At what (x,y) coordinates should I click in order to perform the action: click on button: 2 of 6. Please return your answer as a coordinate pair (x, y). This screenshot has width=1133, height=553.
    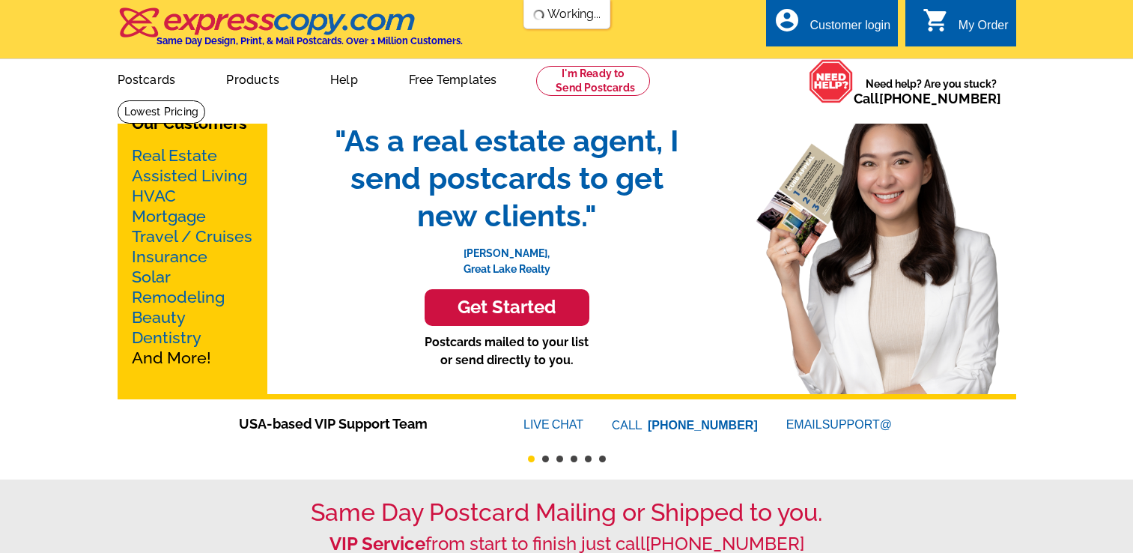
    Looking at the image, I should click on (545, 458).